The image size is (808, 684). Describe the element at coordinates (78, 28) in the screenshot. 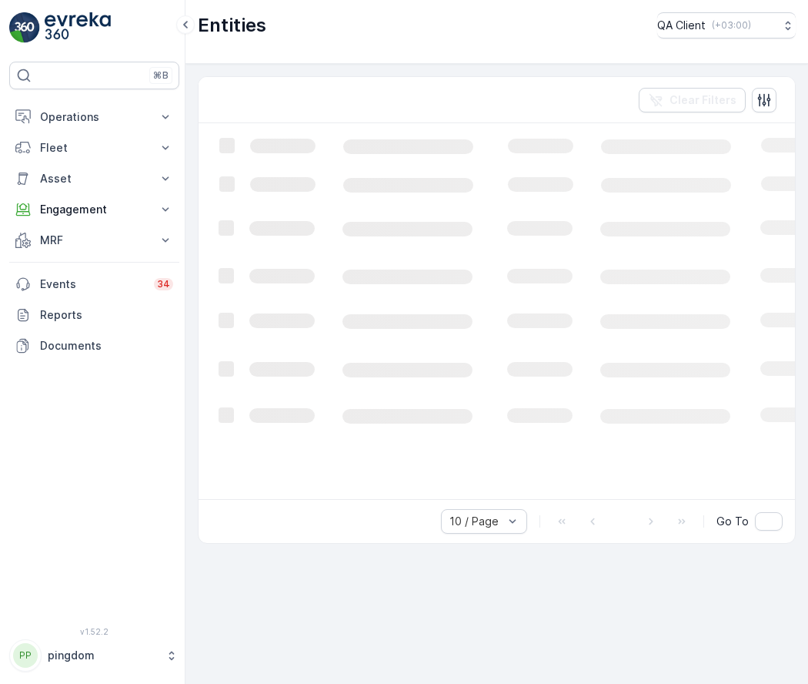

I see `img: logo_light-DOdMpM7g.png` at that location.